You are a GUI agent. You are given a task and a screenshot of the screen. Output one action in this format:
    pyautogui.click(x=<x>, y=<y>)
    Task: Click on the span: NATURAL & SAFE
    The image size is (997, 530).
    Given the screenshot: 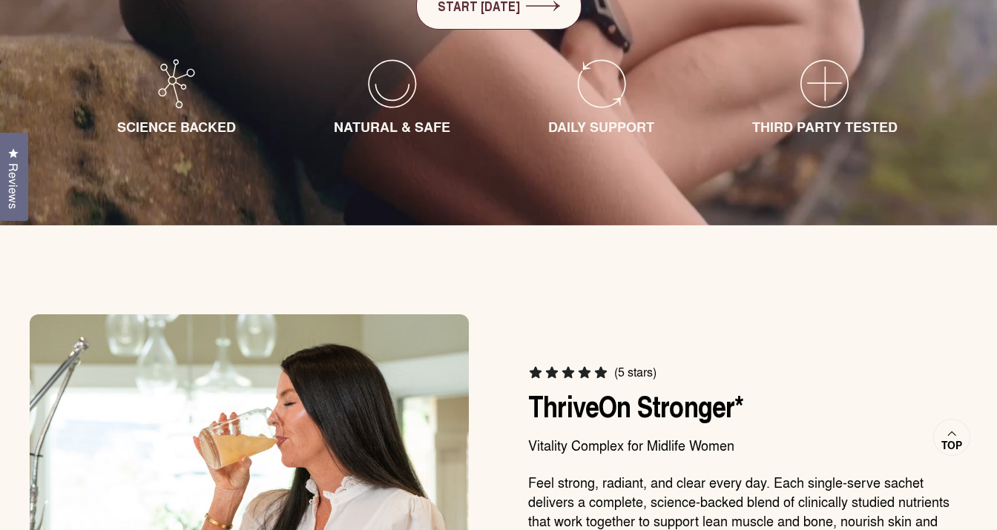 What is the action you would take?
    pyautogui.click(x=392, y=127)
    